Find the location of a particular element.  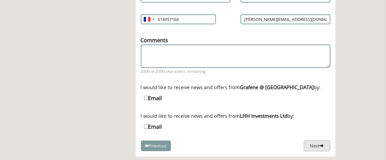

span: 2000 of 2000 characters remaining is located at coordinates (236, 71).